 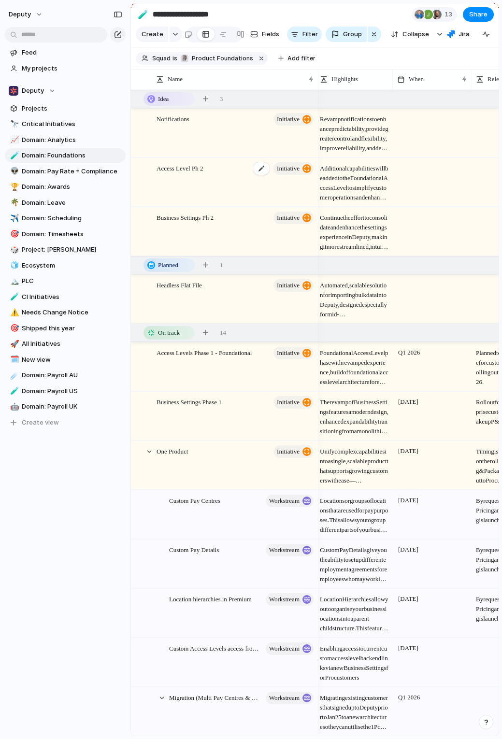 I want to click on span: Critical Initiatives, so click(x=72, y=124).